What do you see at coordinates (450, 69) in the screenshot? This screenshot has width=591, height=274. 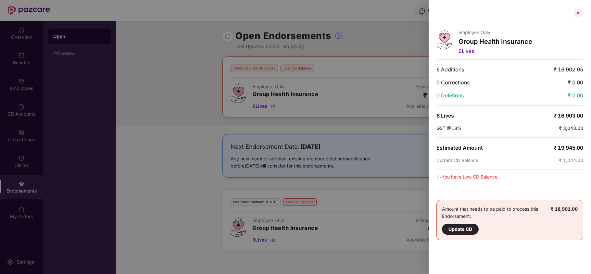 I see `span: 6 Additions` at bounding box center [450, 69].